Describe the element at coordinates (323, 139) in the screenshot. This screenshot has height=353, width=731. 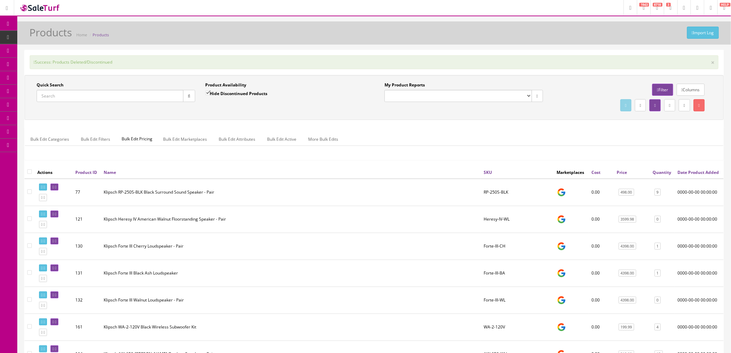
I see `a: More Bulk Edits` at that location.